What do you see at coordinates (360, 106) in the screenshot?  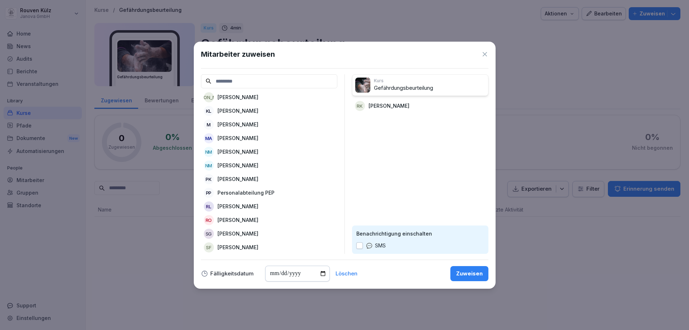 I see `div: RK` at bounding box center [360, 106].